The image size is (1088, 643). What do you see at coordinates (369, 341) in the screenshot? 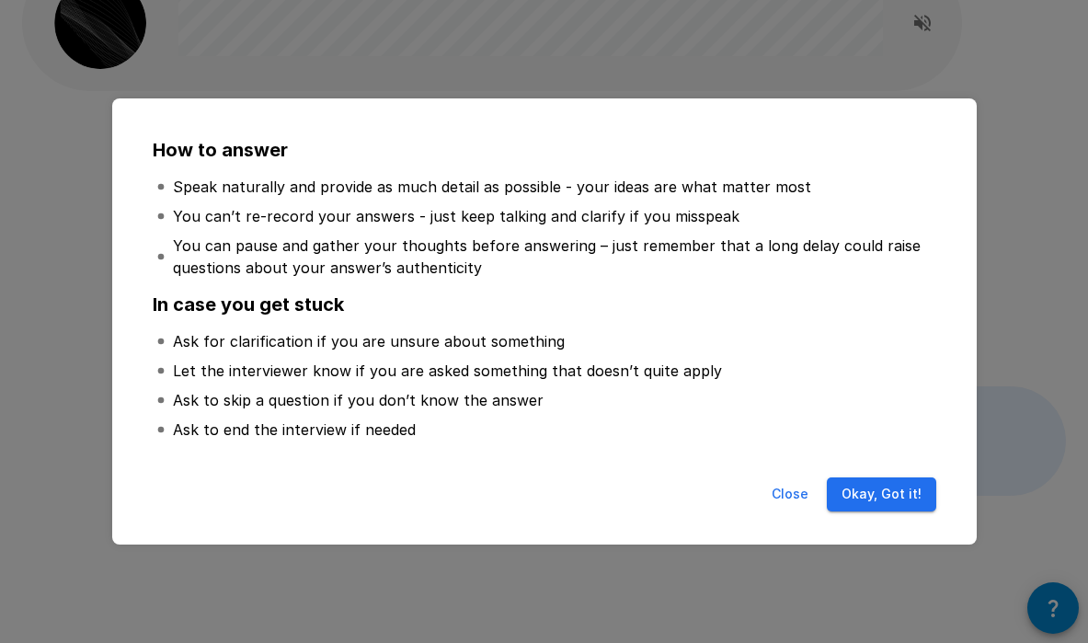
I see `p: Ask for clarification if you are unsure about something` at bounding box center [369, 341].